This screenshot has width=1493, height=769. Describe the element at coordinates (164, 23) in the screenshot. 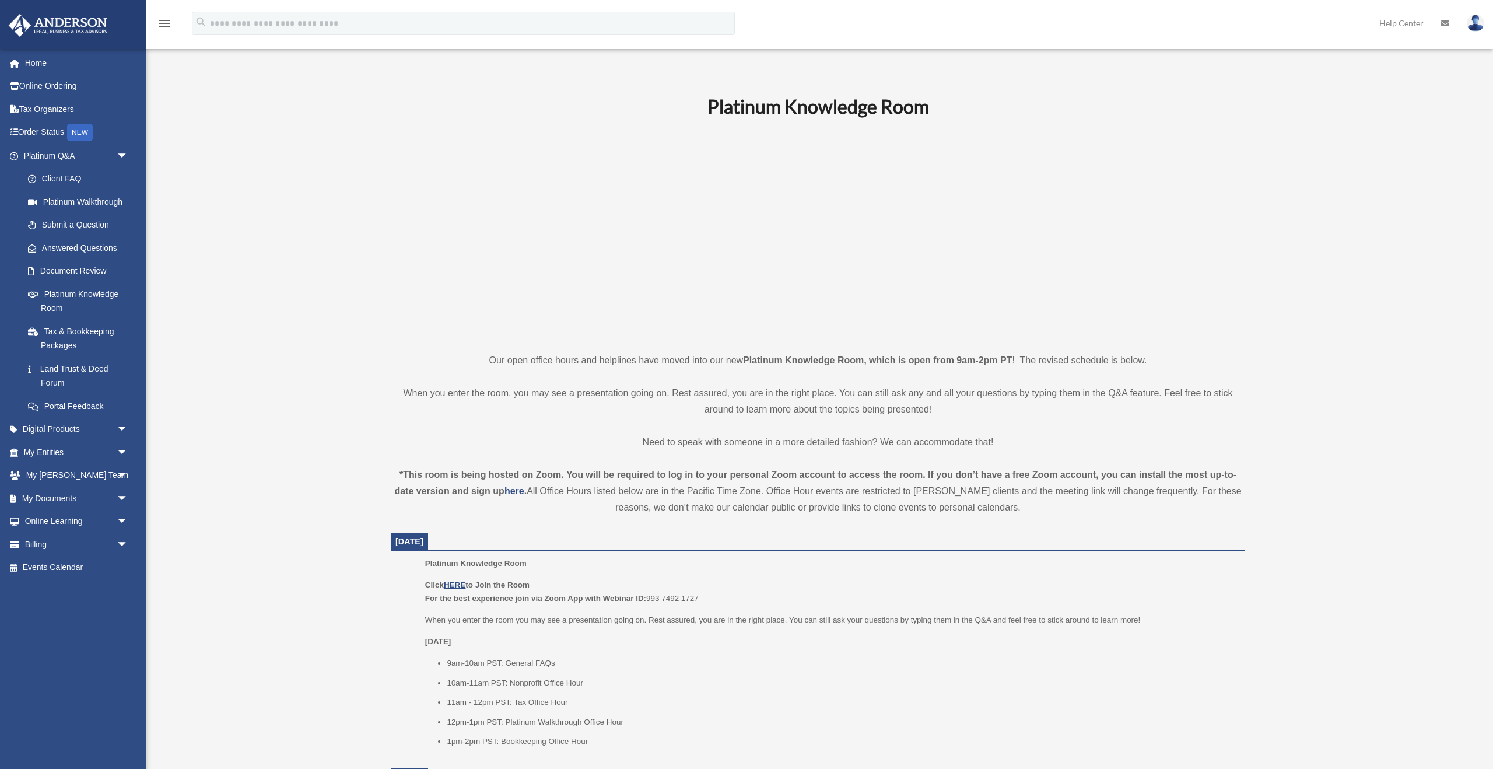

I see `i: menu` at that location.